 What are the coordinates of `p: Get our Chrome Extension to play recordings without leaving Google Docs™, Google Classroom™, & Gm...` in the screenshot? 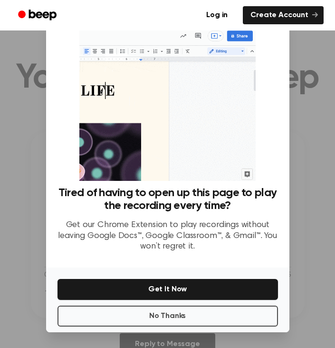 It's located at (168, 236).